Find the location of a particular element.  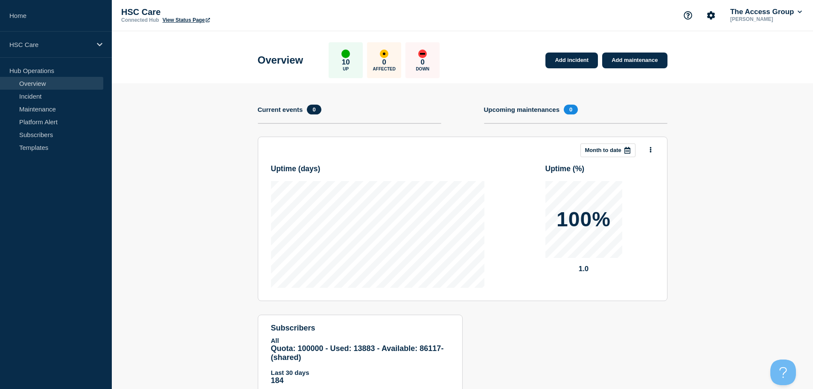

div: affected is located at coordinates (384, 54).